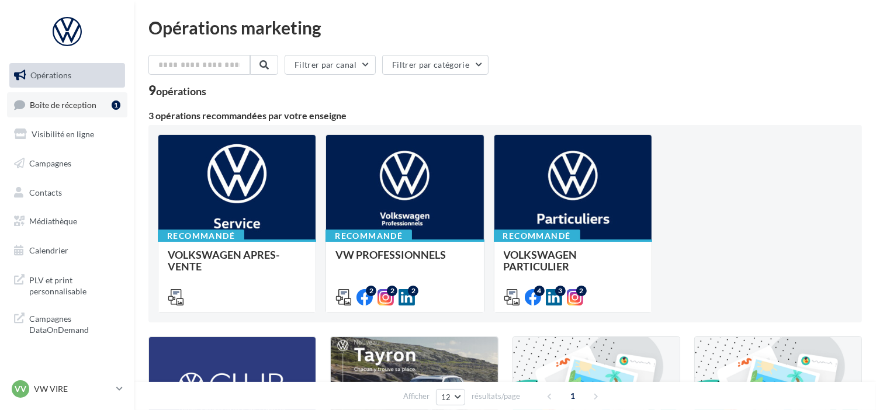  I want to click on span: PLV et print personnalisable, so click(75, 285).